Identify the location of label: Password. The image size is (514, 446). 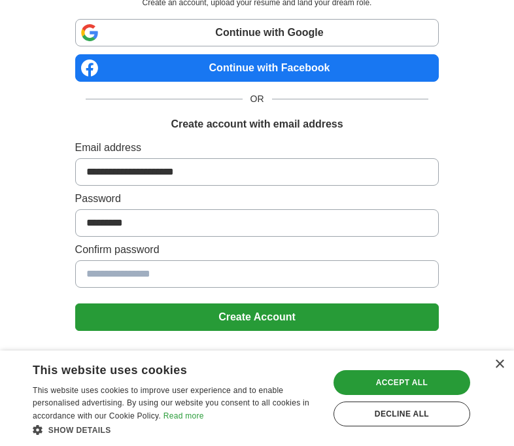
(257, 199).